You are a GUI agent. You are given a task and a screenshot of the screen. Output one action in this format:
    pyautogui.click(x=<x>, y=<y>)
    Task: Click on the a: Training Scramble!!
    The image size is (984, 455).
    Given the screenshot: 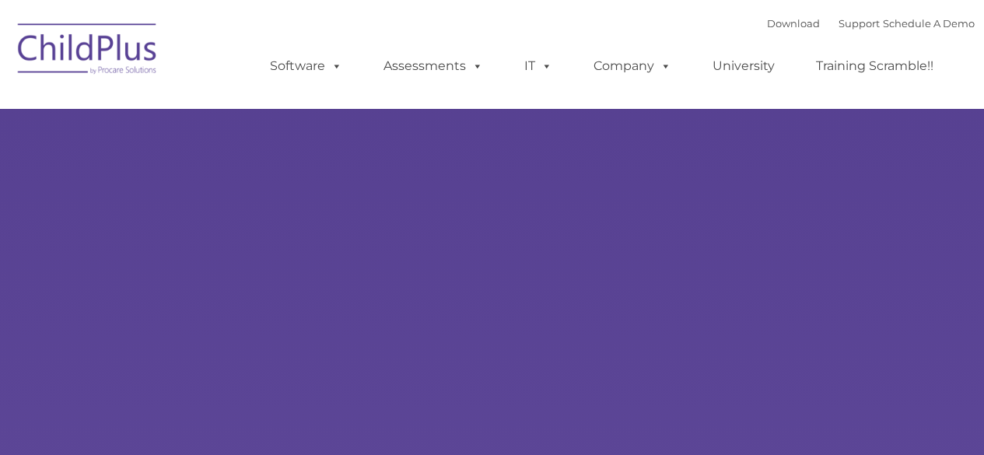 What is the action you would take?
    pyautogui.click(x=874, y=66)
    